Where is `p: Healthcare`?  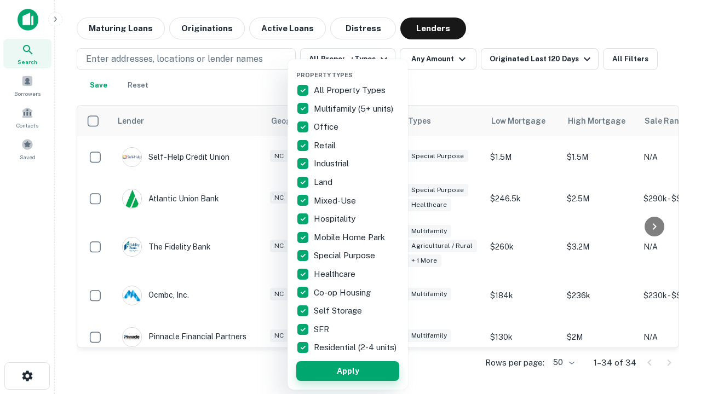
p: Healthcare is located at coordinates (336, 274).